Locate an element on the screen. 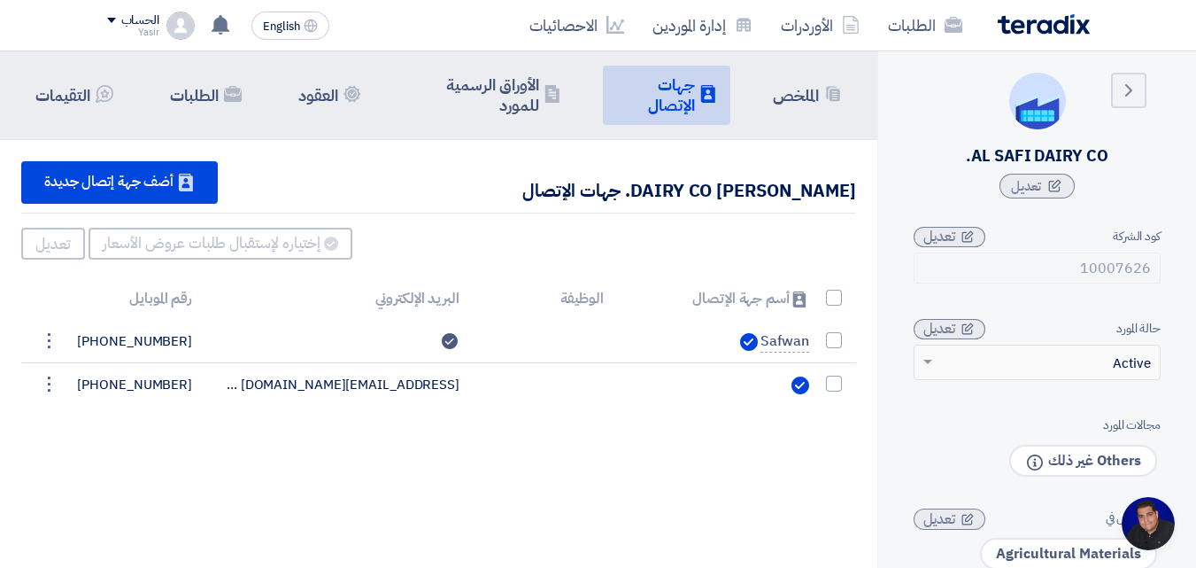 The width and height of the screenshot is (1196, 568). div: كود الشركة is located at coordinates (1037, 236).